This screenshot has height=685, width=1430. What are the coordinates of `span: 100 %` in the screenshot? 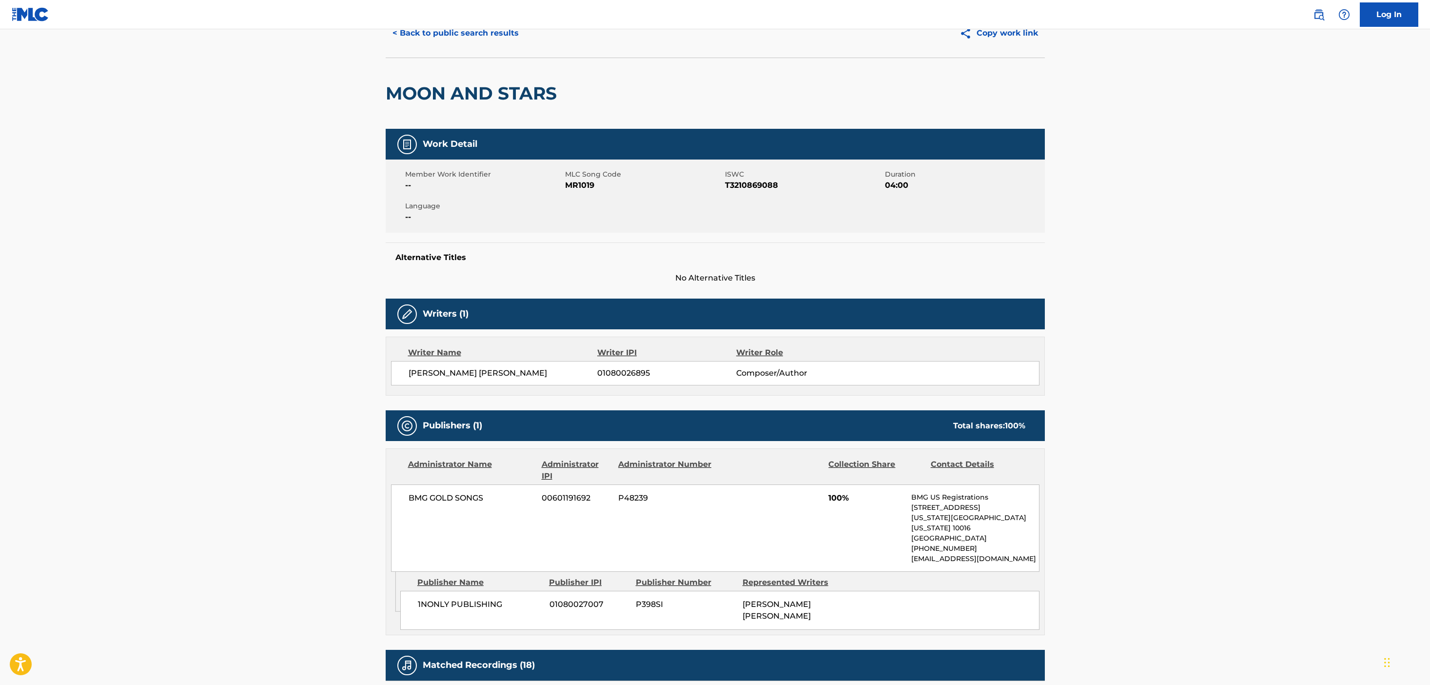 It's located at (1015, 425).